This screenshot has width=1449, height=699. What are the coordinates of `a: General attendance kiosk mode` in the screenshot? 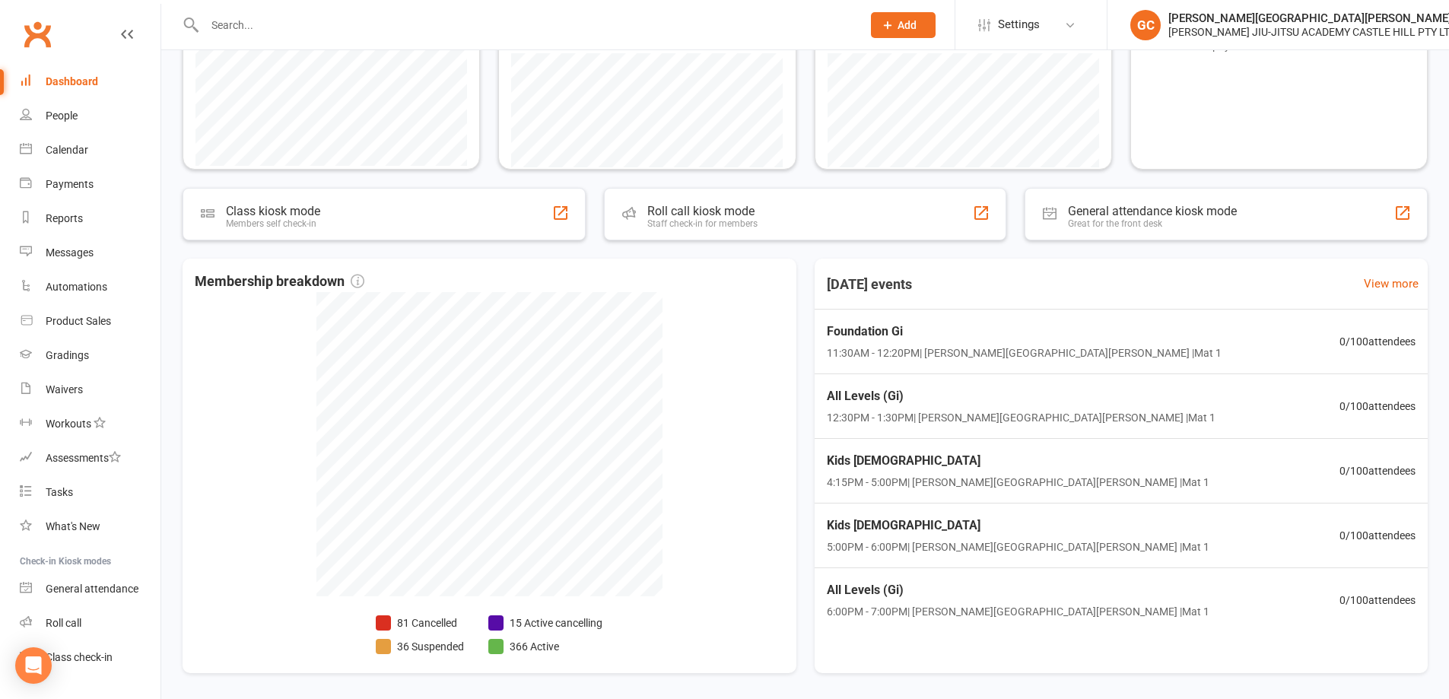 It's located at (90, 589).